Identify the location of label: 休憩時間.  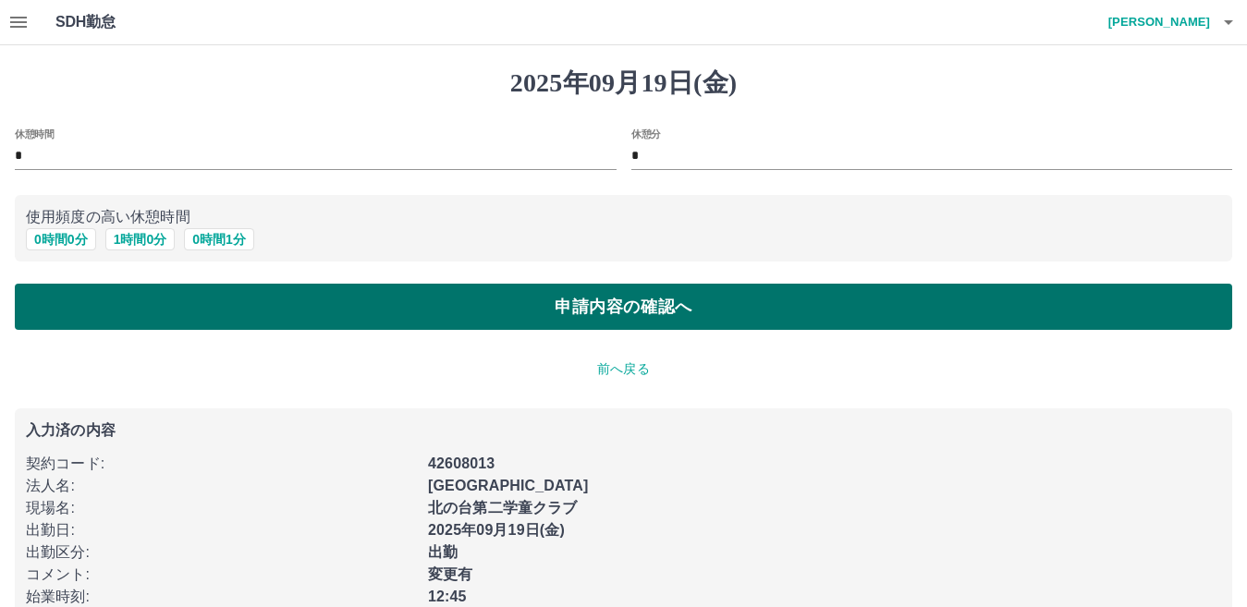
(34, 133).